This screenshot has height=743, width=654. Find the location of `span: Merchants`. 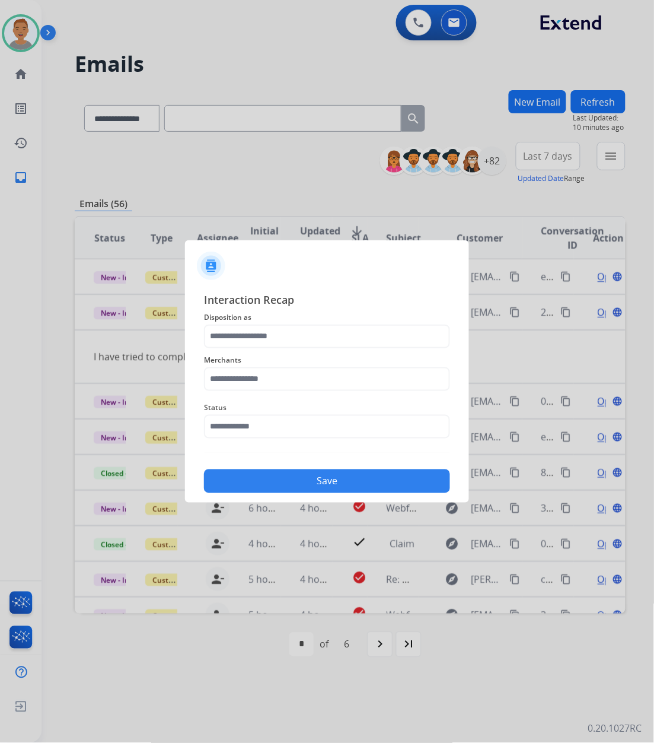

span: Merchants is located at coordinates (327, 360).